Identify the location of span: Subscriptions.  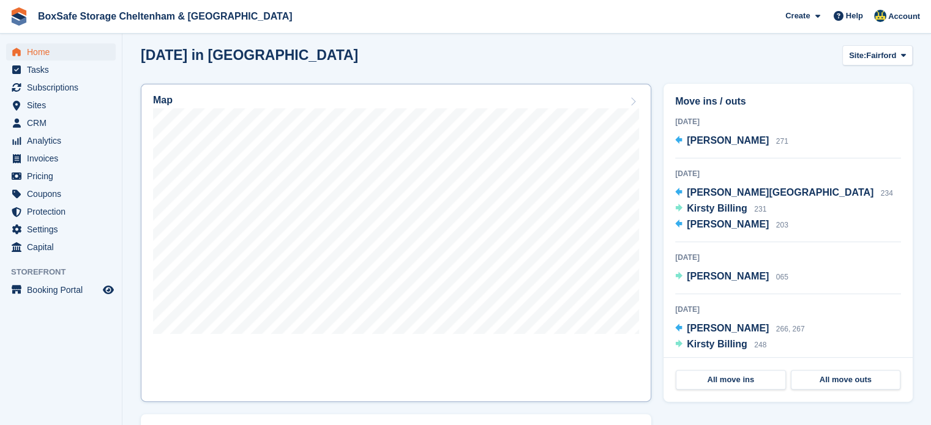
(64, 88).